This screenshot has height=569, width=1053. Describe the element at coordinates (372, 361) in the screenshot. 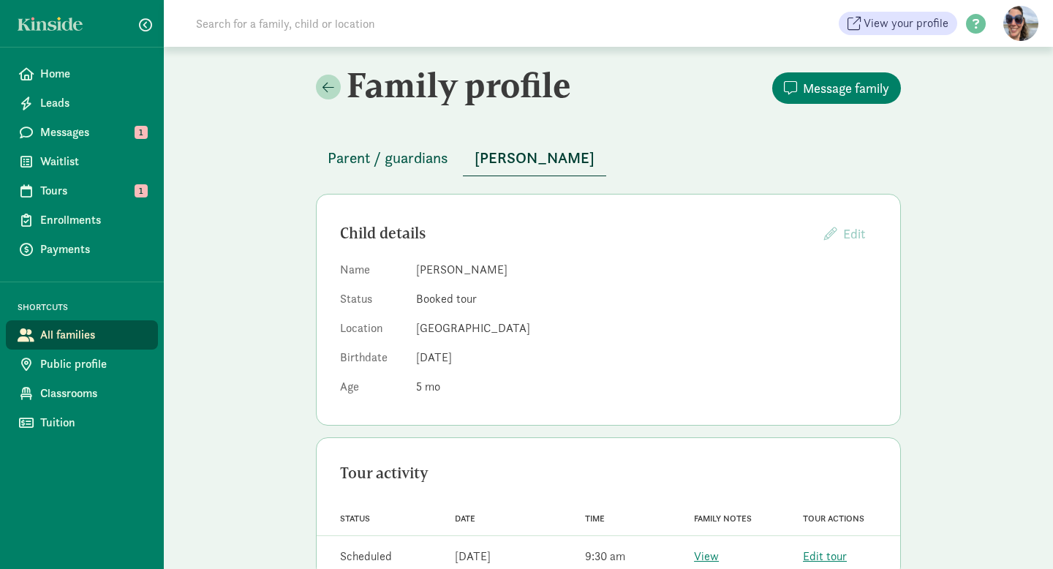

I see `dt: Birthdate` at that location.